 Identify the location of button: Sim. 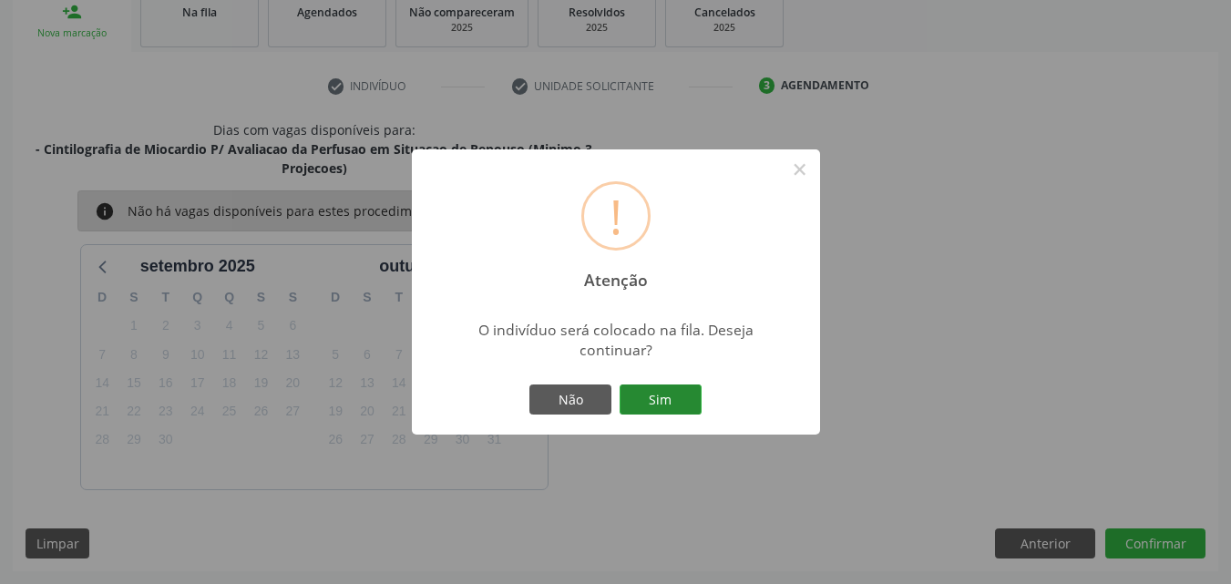
(661, 400).